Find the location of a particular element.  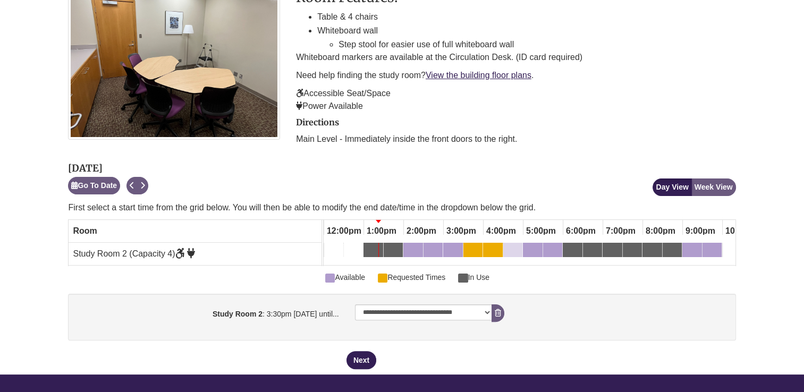

a: 6:30pm Tuesday, September 30, 2025 - Study Room 2 - In Use is located at coordinates (593, 252).